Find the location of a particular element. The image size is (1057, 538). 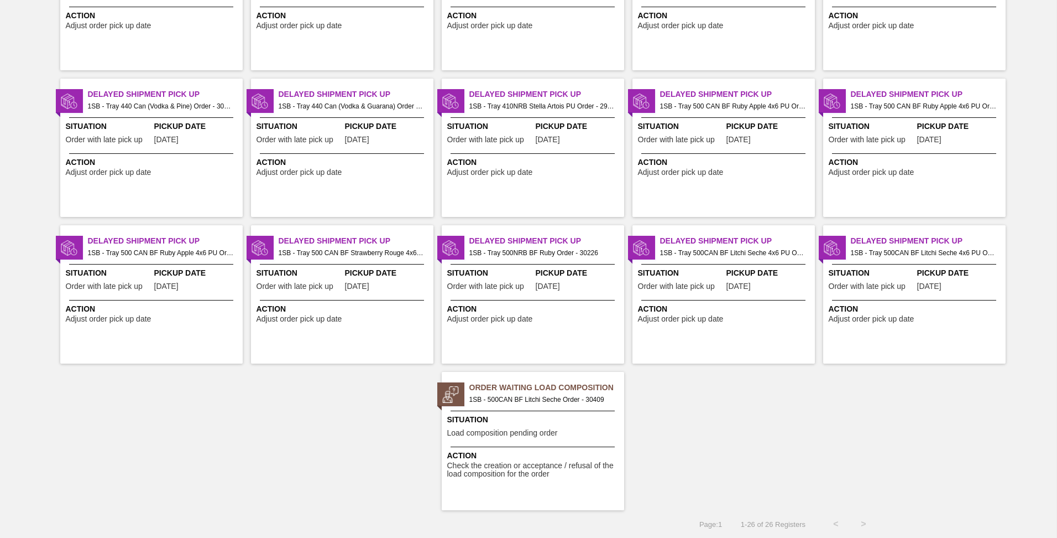

span: 1SB - Tray 500 CAN BF Ruby Apple 4x6 PU Order - 29287 is located at coordinates (733, 106).